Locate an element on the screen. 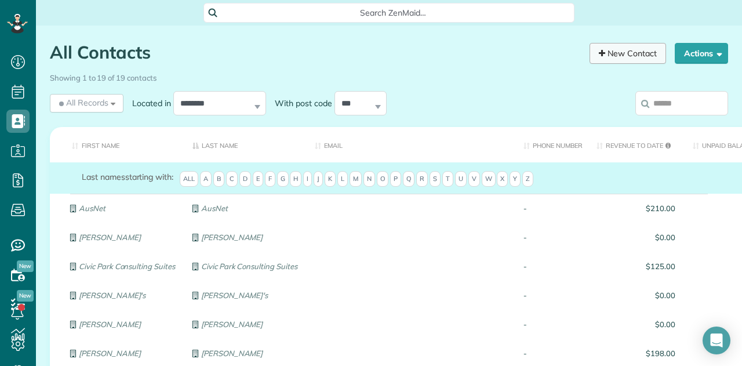  span: F is located at coordinates (270, 179).